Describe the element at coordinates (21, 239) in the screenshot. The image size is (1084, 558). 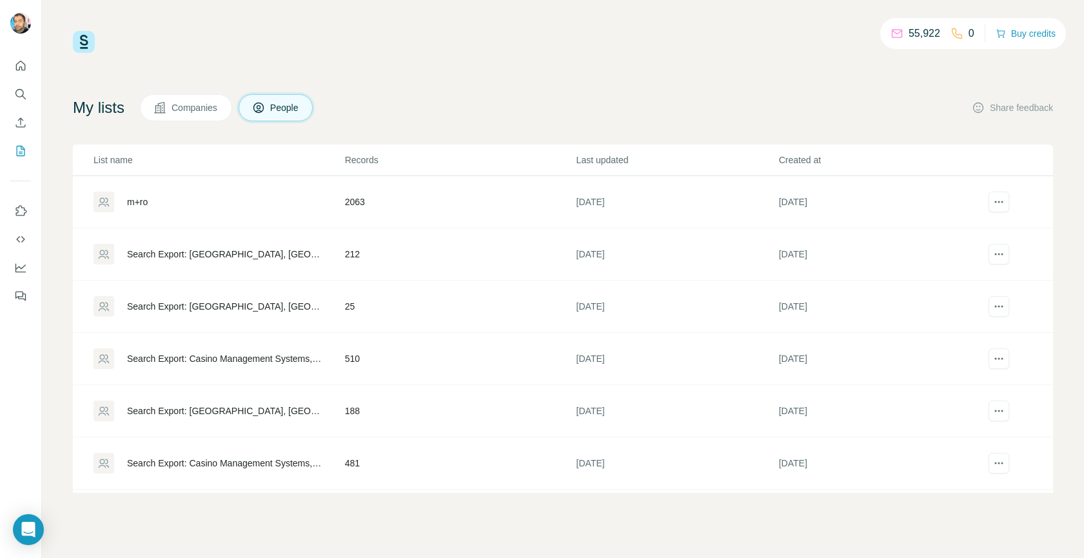
I see `button: Use Surfe API` at that location.